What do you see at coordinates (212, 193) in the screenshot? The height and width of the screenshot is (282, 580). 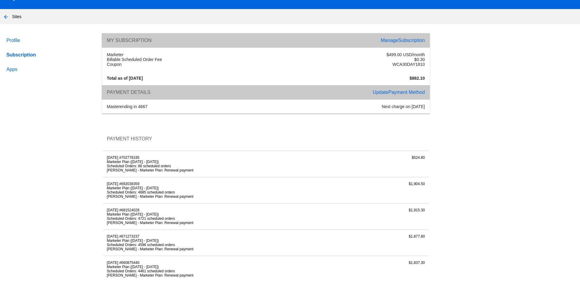 I see `li: Scheduled Orders: 4685 scheduled orders` at bounding box center [212, 193].